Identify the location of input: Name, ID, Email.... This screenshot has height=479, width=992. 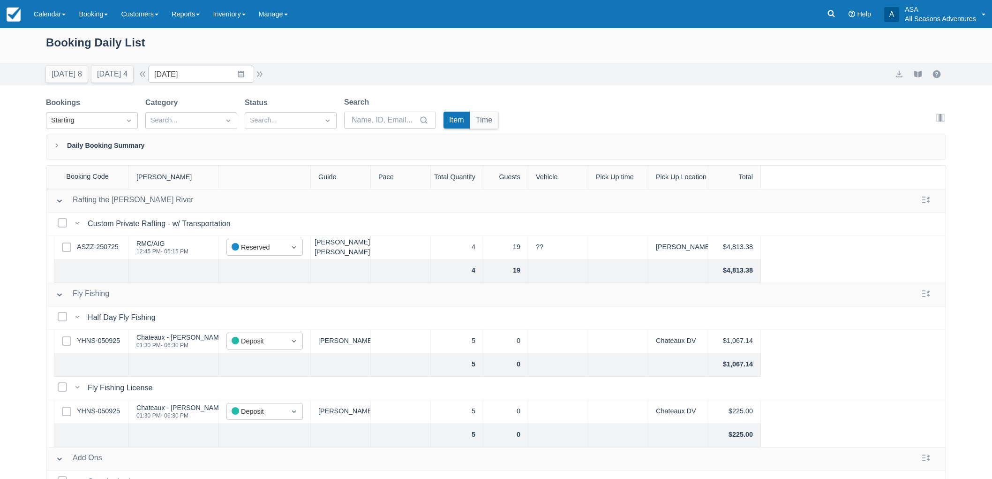
(385, 120).